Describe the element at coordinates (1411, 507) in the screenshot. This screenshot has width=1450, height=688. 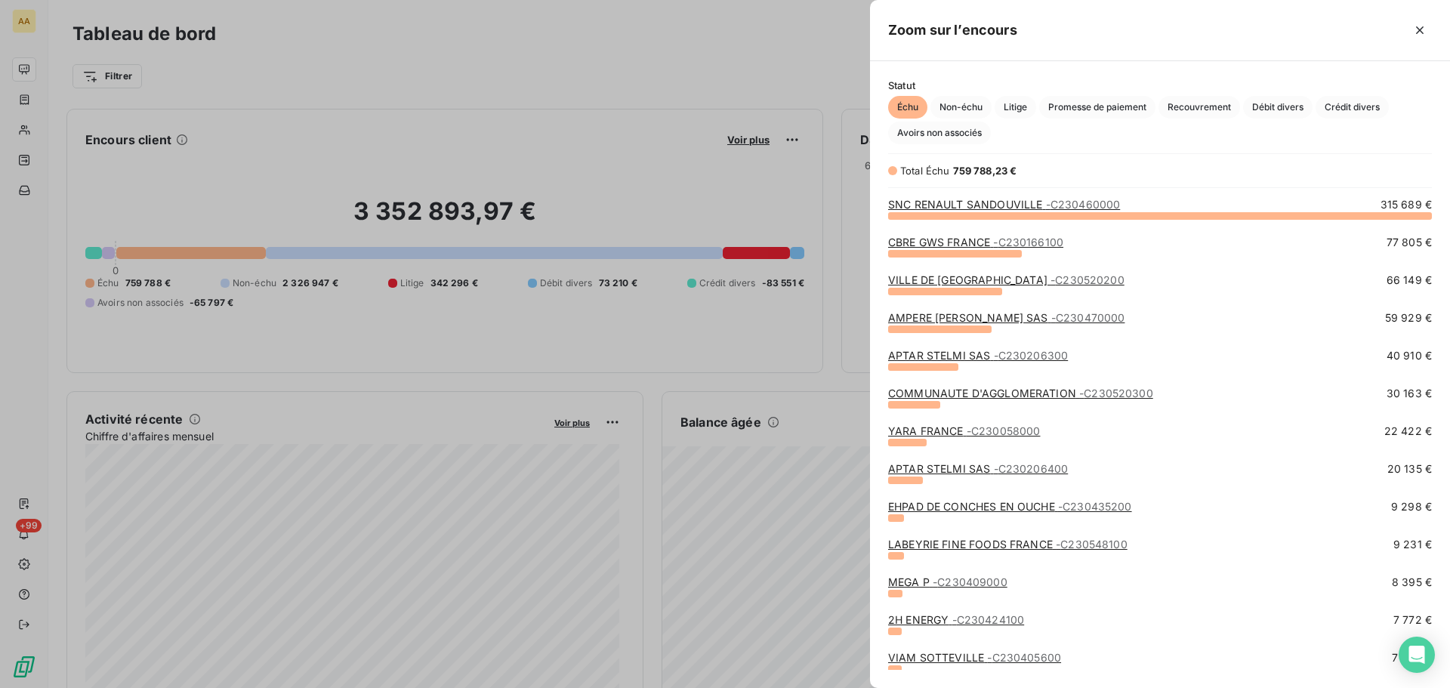
I see `span: 9 298 €` at that location.